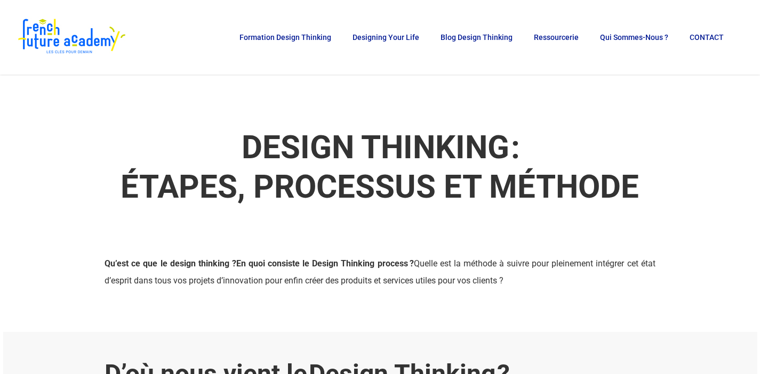 This screenshot has height=374, width=760. I want to click on span: Qui sommes-nous ?, so click(634, 37).